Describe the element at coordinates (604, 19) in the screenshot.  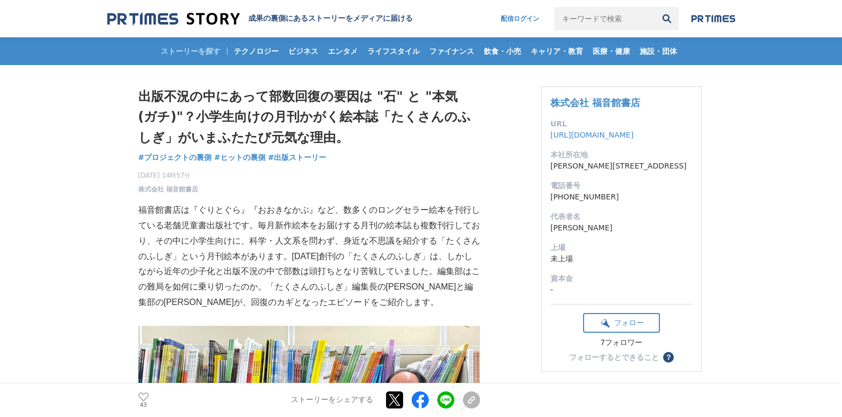
I see `input: キーワードで検索` at that location.